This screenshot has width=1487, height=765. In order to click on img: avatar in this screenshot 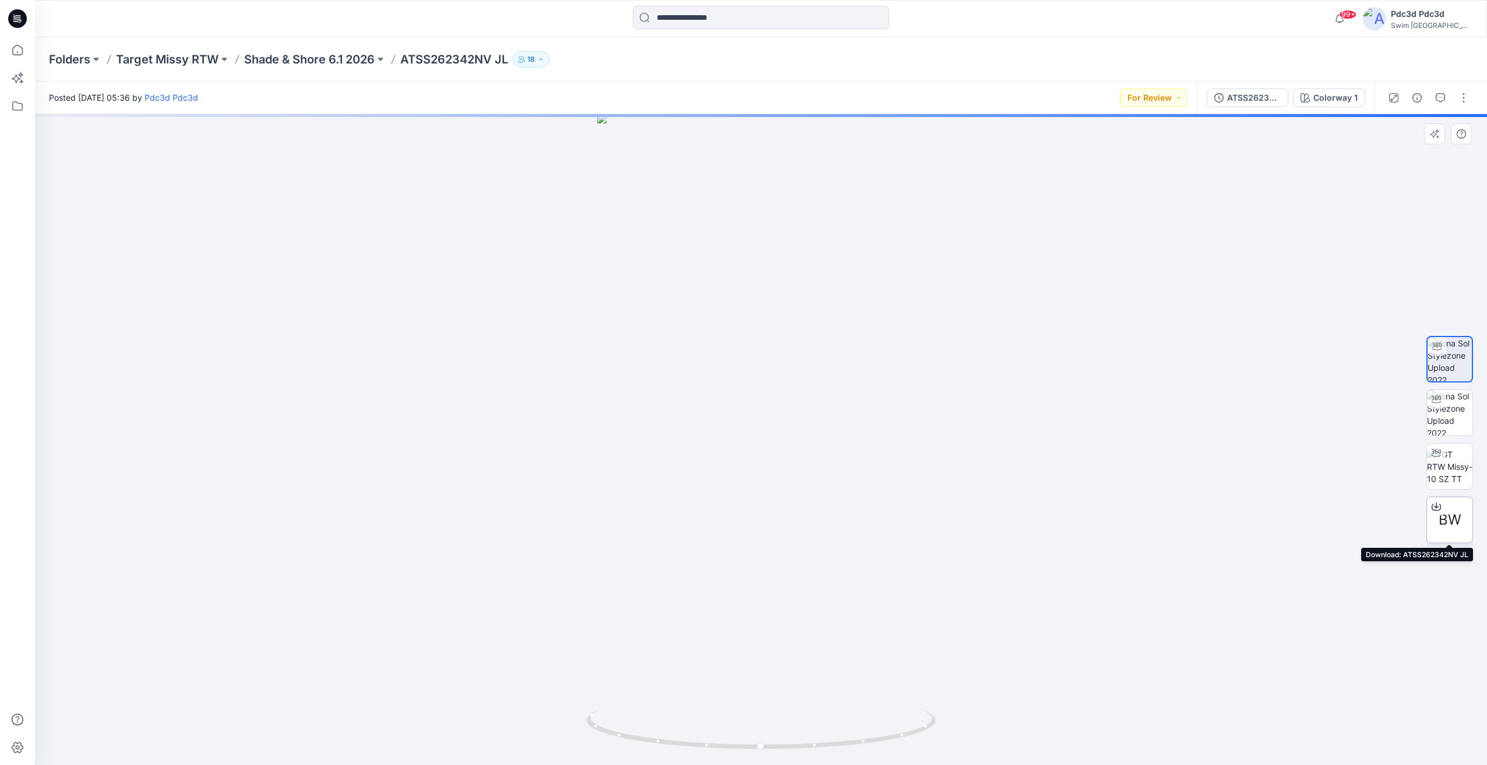, I will do `click(1374, 19)`.